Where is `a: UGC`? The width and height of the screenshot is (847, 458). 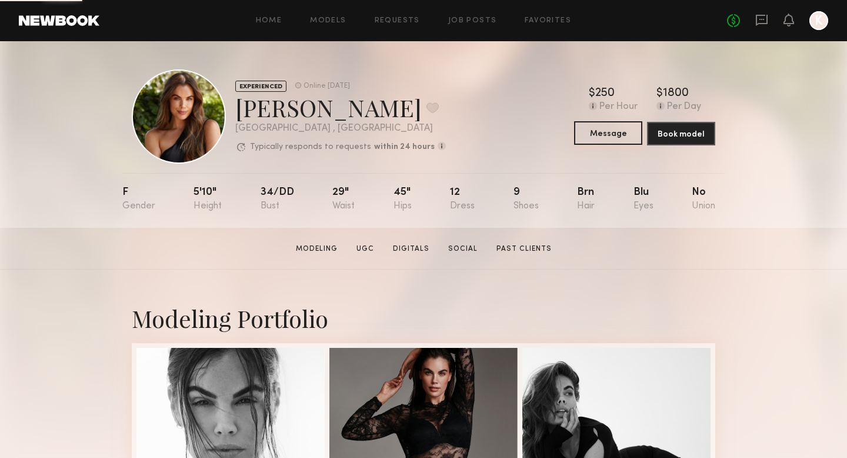
a: UGC is located at coordinates (365, 249).